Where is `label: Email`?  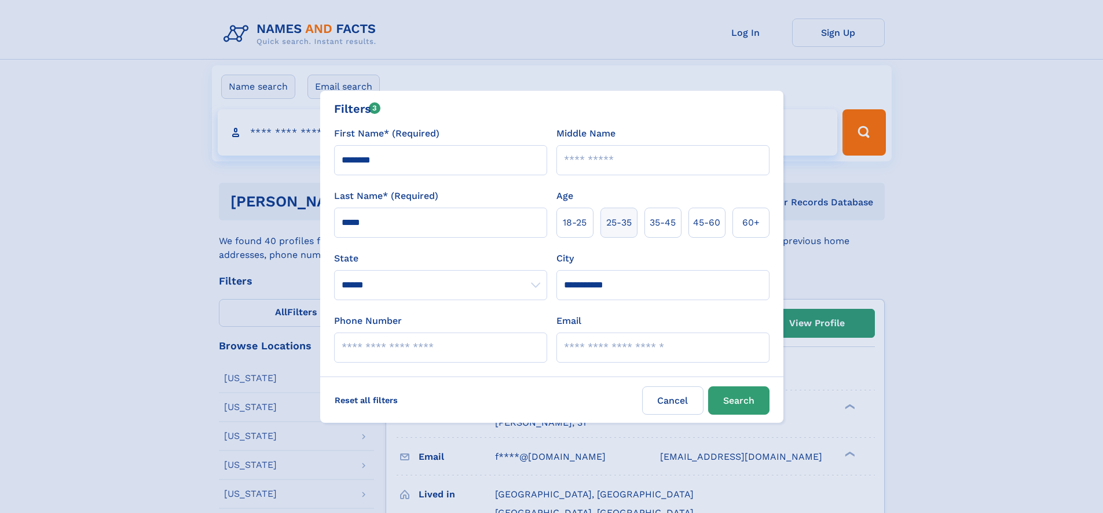 label: Email is located at coordinates (568, 321).